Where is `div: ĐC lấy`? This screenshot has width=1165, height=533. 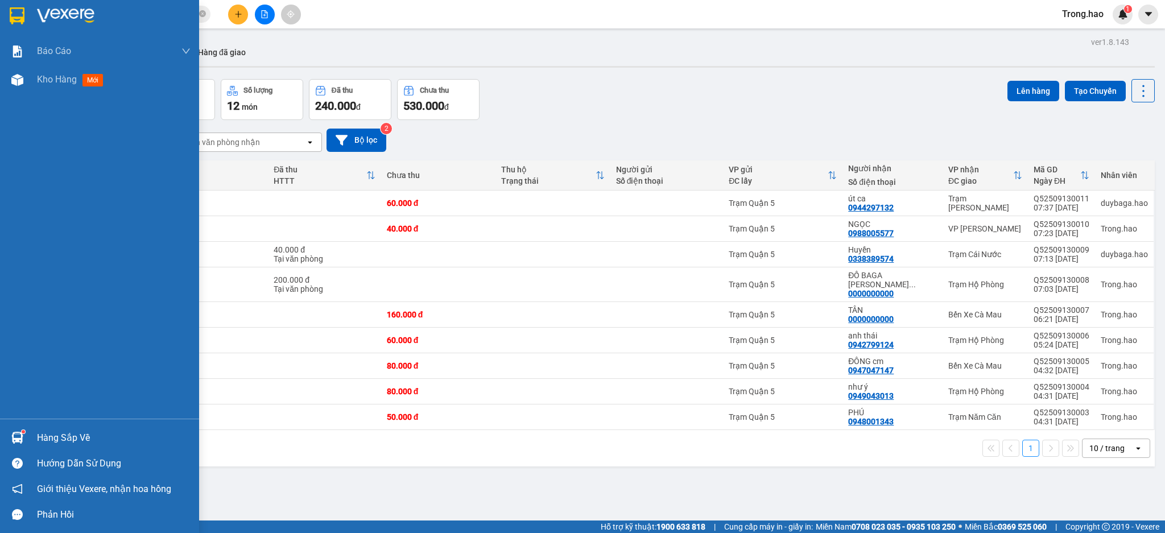
div: ĐC lấy is located at coordinates (778, 181).